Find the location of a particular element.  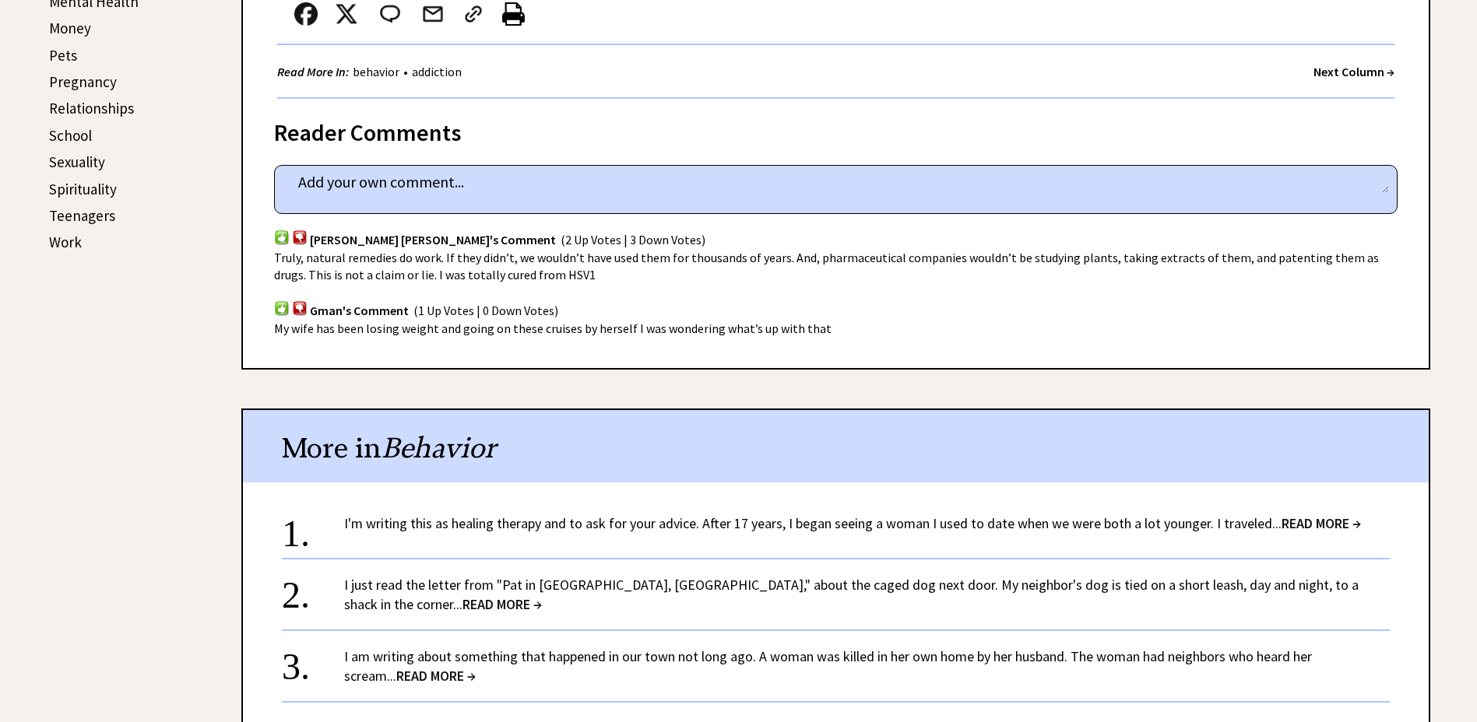

div: Reader Comments is located at coordinates (835, 128).